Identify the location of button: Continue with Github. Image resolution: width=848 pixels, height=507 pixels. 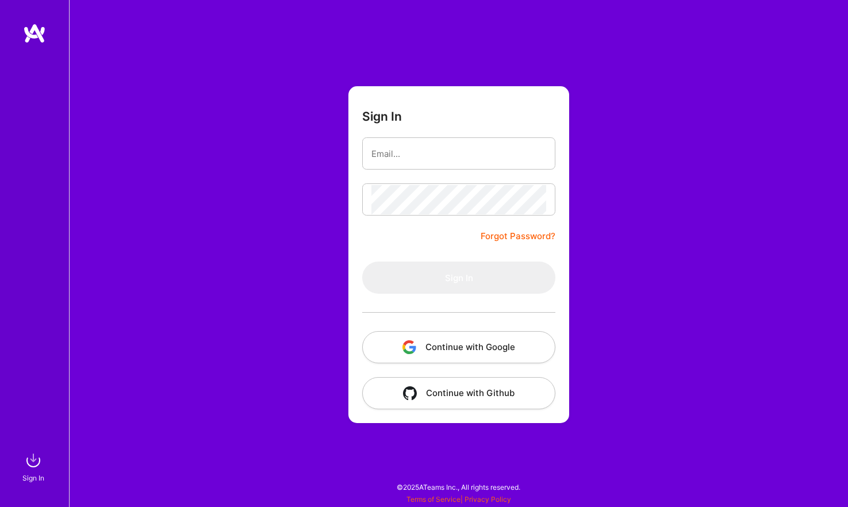
(459, 393).